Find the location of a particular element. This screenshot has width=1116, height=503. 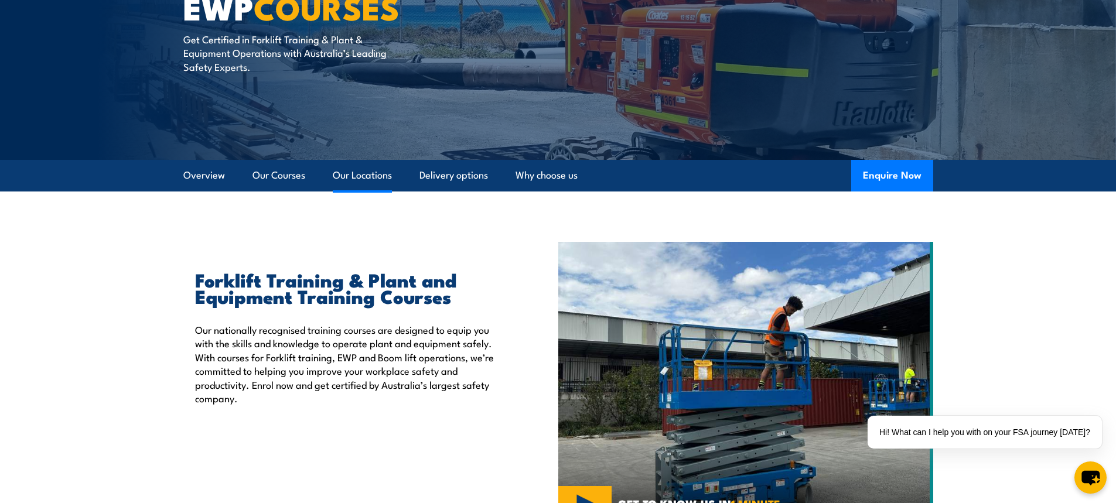

a: Delivery options is located at coordinates (453, 175).